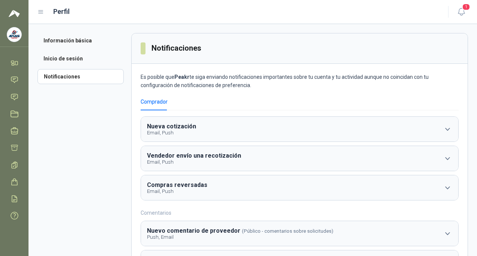  What do you see at coordinates (81, 59) in the screenshot?
I see `li: Inicio de sesión` at bounding box center [81, 59].